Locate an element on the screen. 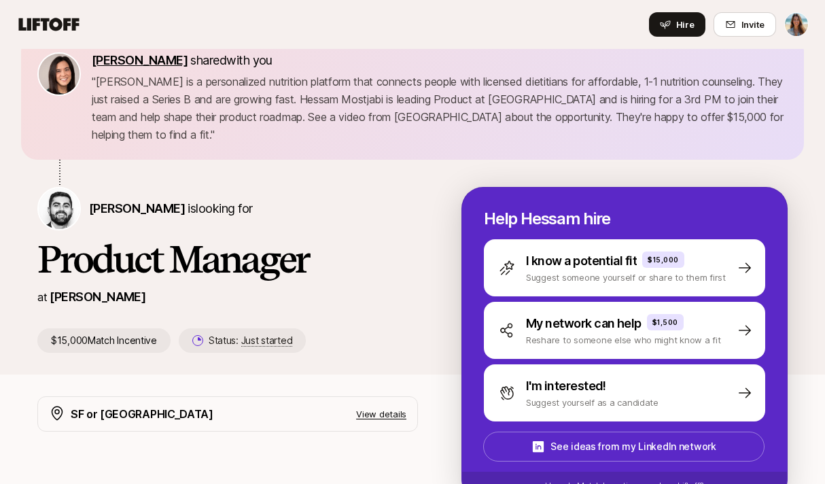 The width and height of the screenshot is (825, 484). span: with you is located at coordinates (250, 60).